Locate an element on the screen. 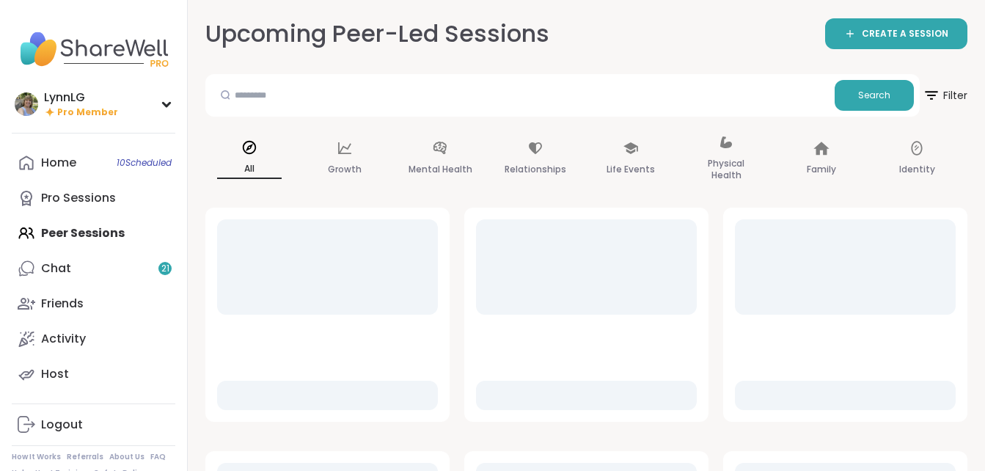 The height and width of the screenshot is (471, 985). button: Search is located at coordinates (874, 95).